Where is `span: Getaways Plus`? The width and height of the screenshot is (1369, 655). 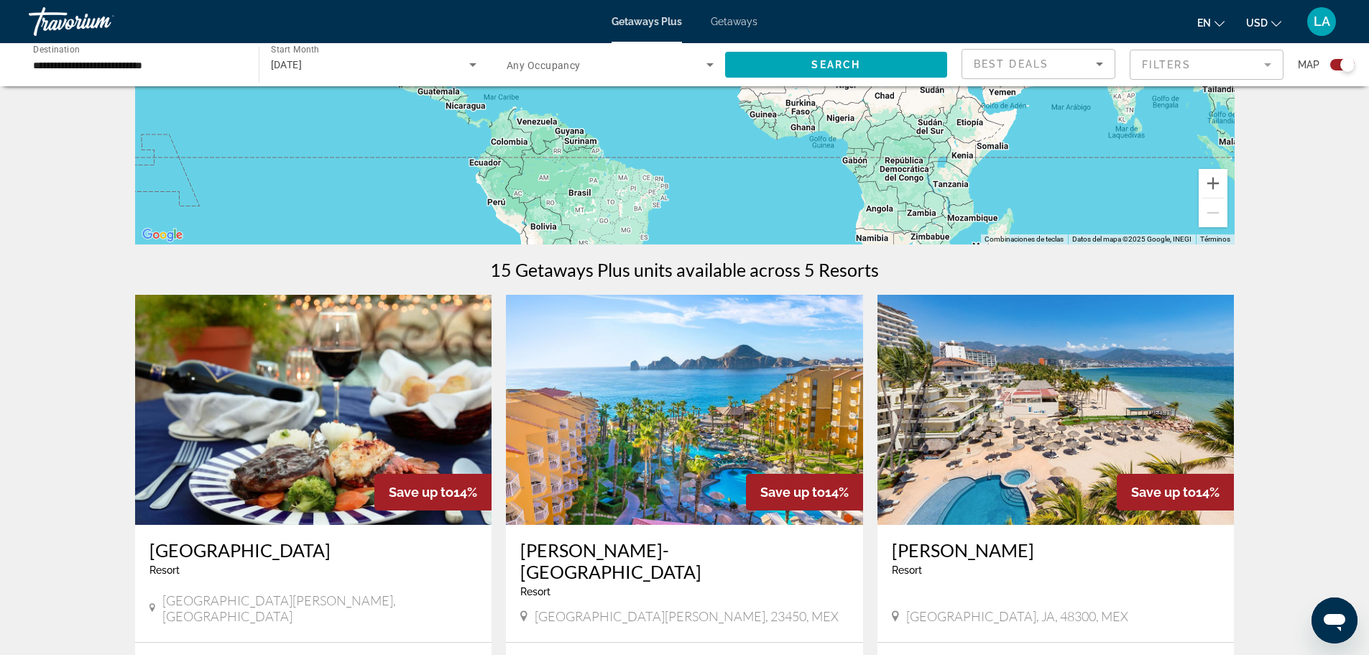
span: Getaways Plus is located at coordinates (647, 22).